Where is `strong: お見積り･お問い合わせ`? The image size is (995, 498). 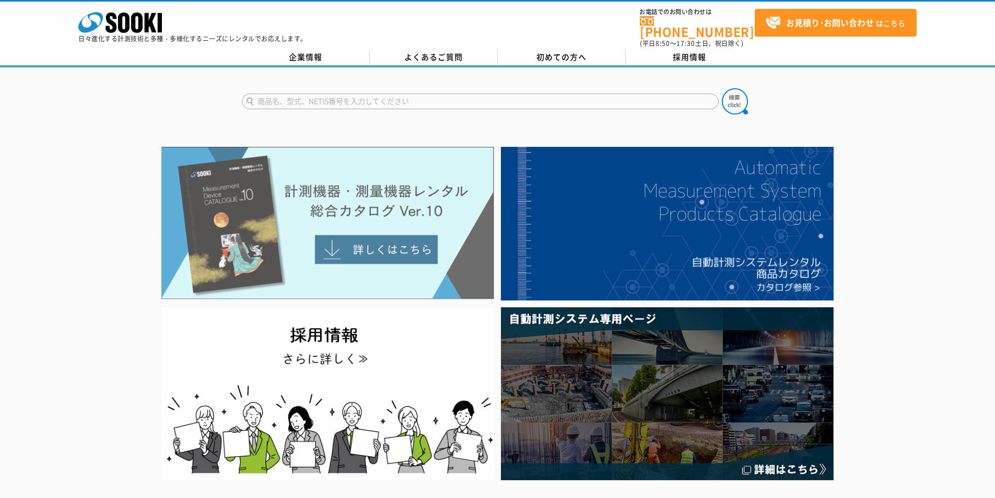 strong: お見積り･お問い合わせ is located at coordinates (830, 22).